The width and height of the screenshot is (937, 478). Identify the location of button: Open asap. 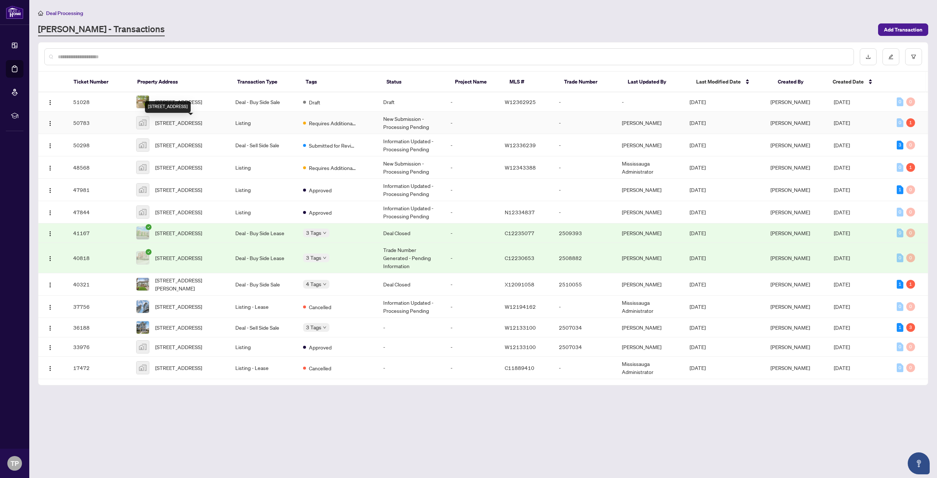
(919, 463).